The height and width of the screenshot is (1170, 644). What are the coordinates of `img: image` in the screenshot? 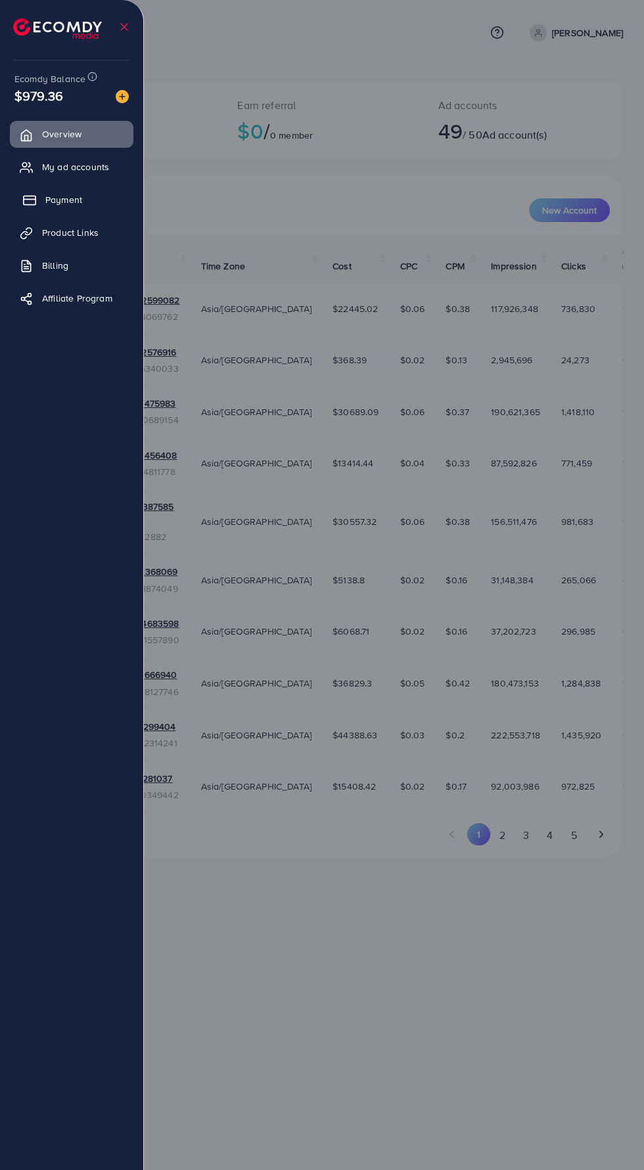 It's located at (122, 97).